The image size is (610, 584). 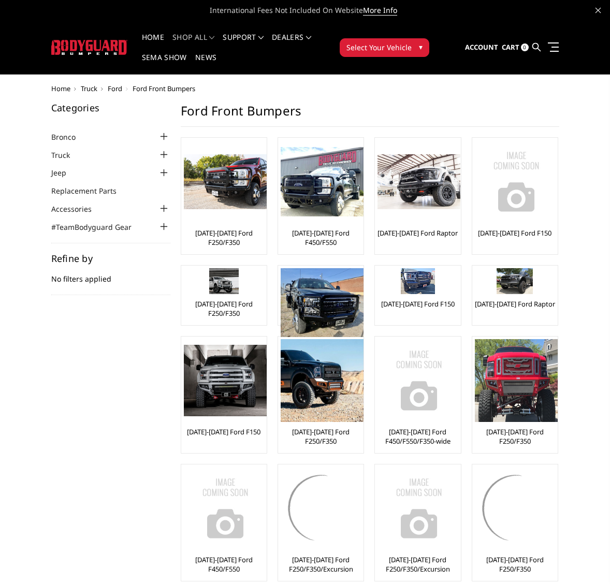 I want to click on a: Support, so click(x=243, y=44).